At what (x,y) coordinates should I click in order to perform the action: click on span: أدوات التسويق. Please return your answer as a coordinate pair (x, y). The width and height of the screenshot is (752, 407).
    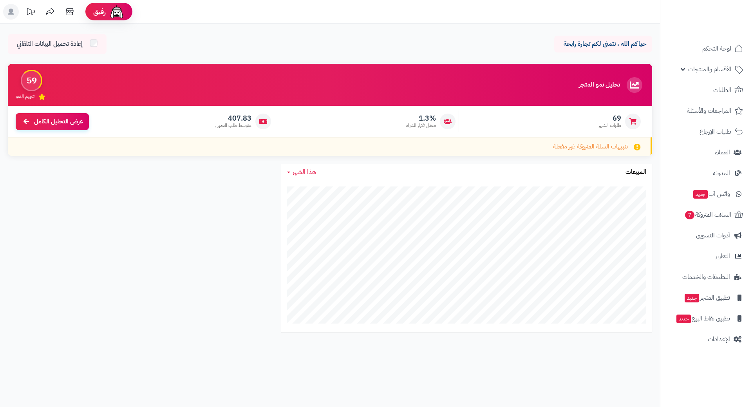
    Looking at the image, I should click on (713, 235).